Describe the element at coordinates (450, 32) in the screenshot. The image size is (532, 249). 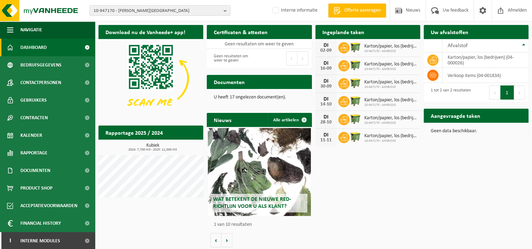
I see `h2: Uw afvalstoffen` at that location.